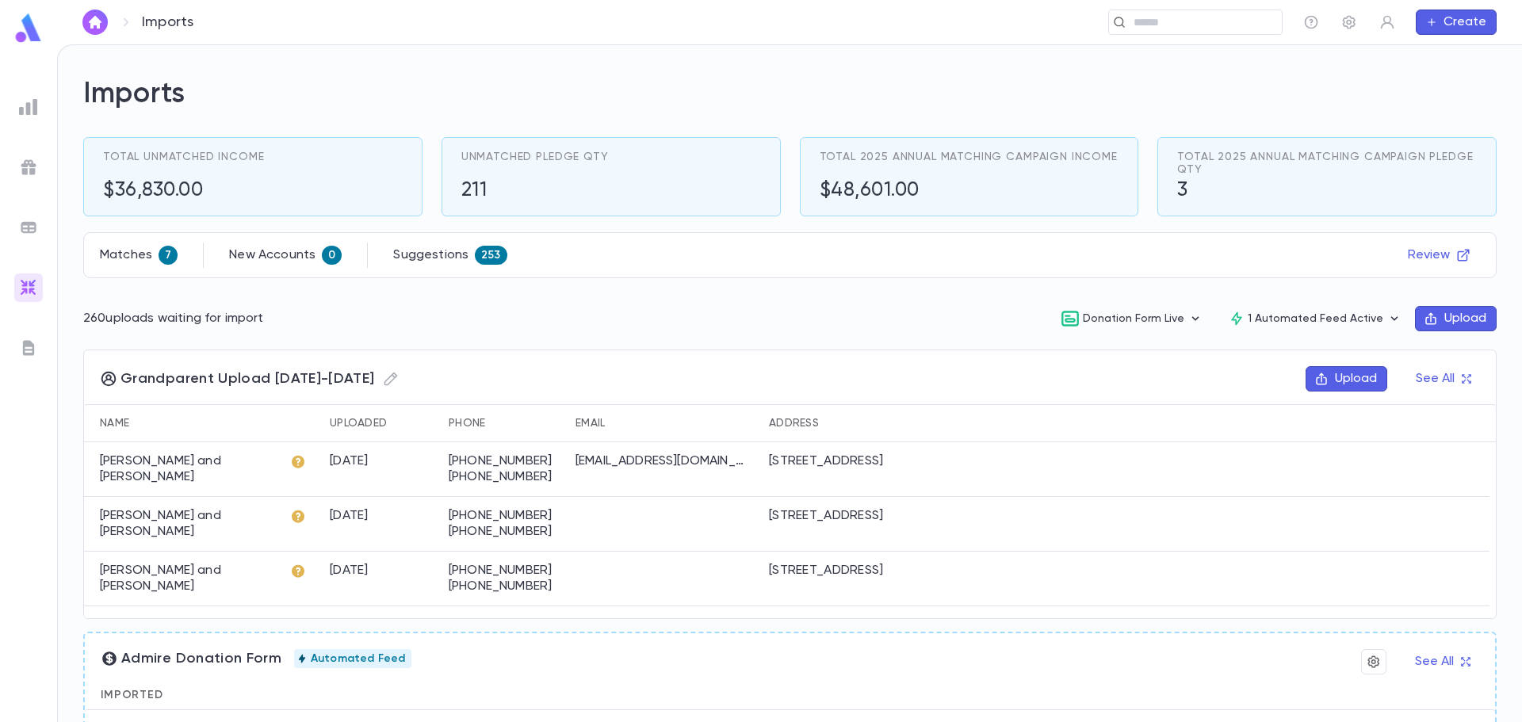 Image resolution: width=1522 pixels, height=722 pixels. What do you see at coordinates (29, 28) in the screenshot?
I see `img: logo` at bounding box center [29, 28].